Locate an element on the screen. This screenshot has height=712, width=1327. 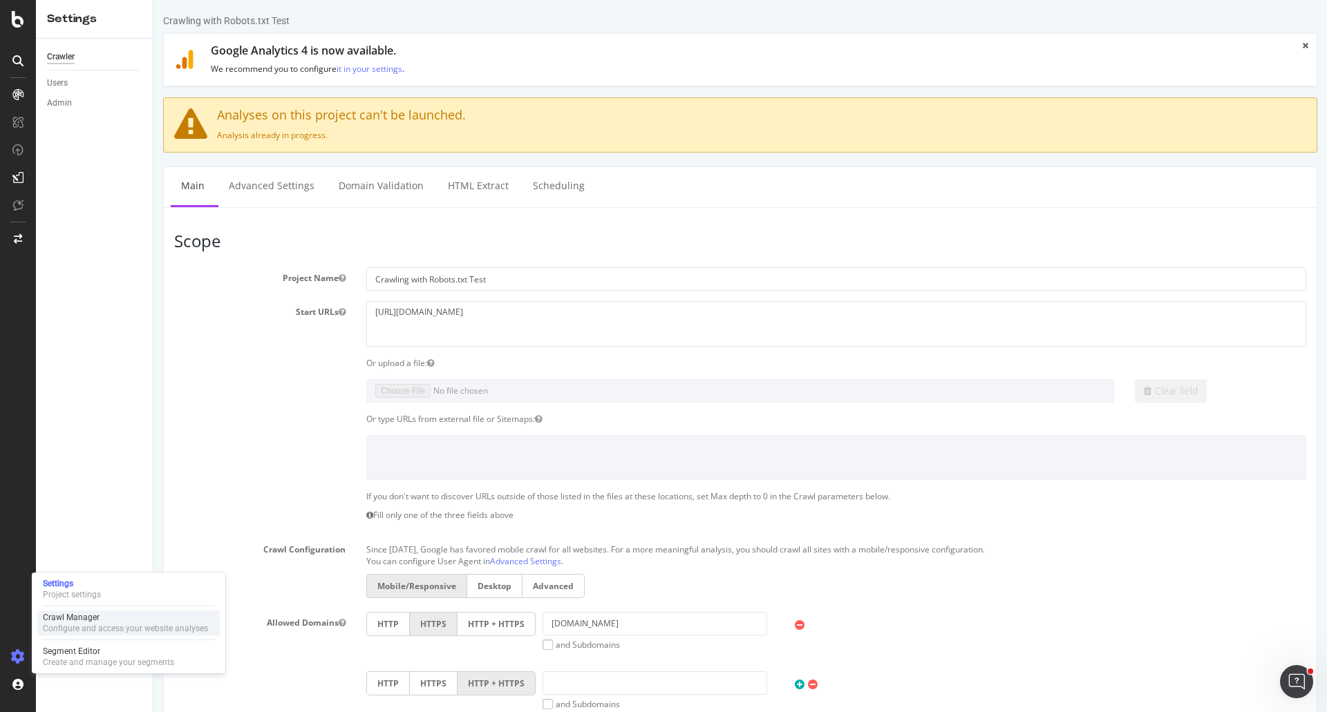
a: Admin is located at coordinates (95, 103).